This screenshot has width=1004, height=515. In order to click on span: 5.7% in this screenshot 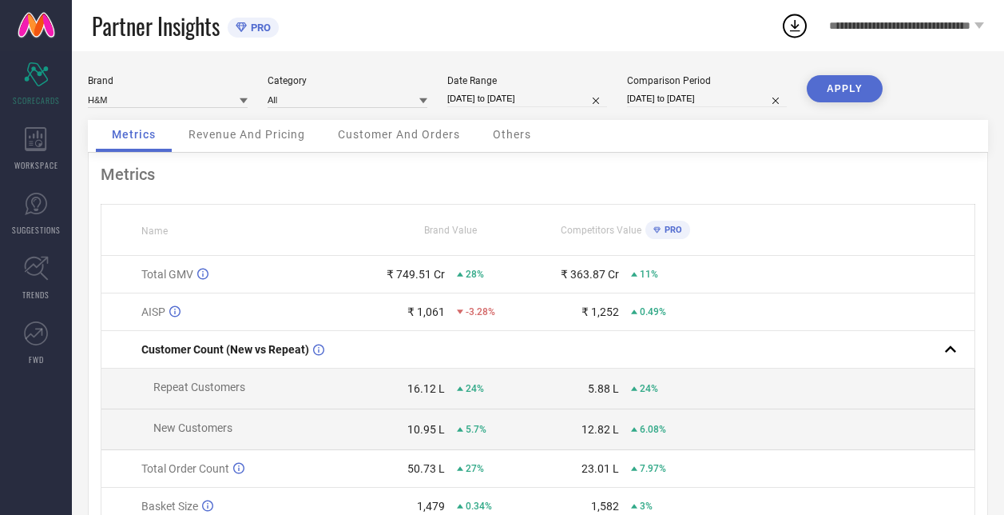, I will do `click(476, 429)`.